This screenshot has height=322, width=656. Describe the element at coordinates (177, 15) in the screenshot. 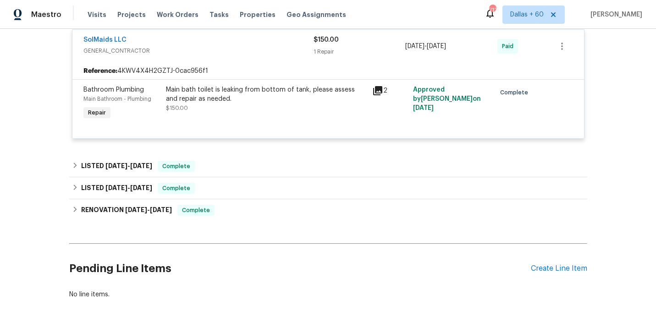

I see `span: Work Orders` at that location.